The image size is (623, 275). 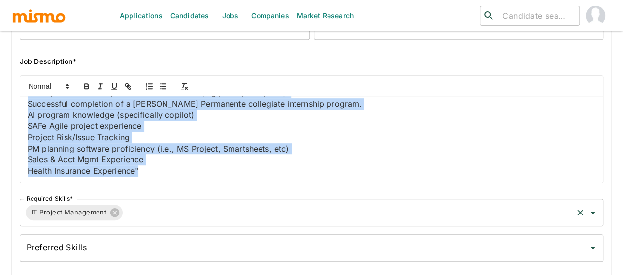 I want to click on p: Health Insurance Experience", so click(x=311, y=171).